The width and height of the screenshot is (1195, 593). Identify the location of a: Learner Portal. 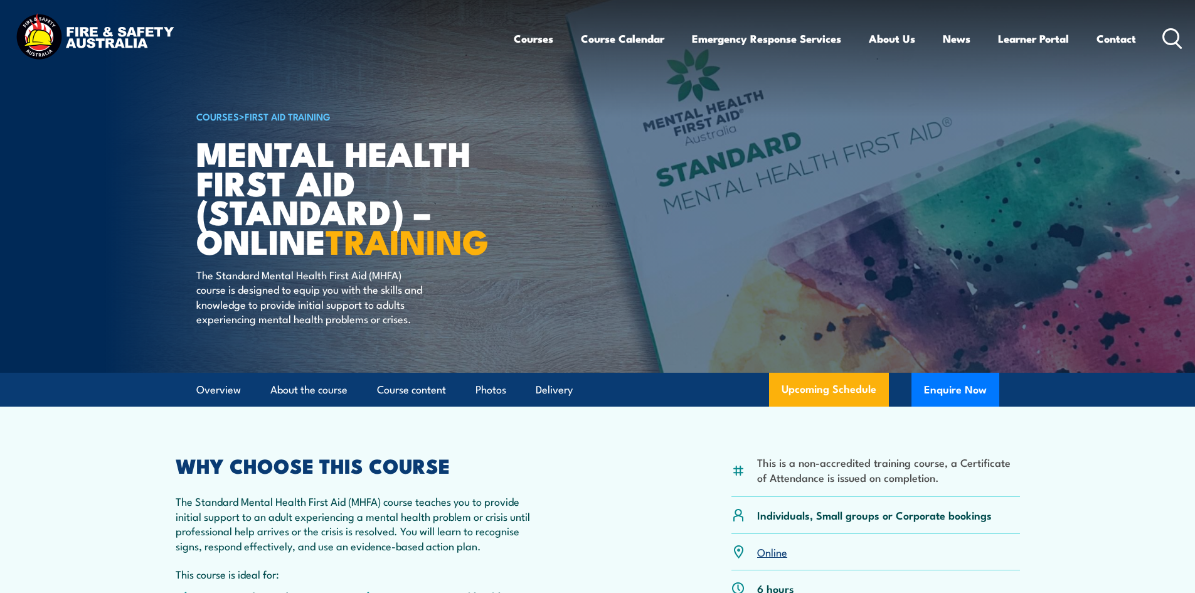
(1033, 38).